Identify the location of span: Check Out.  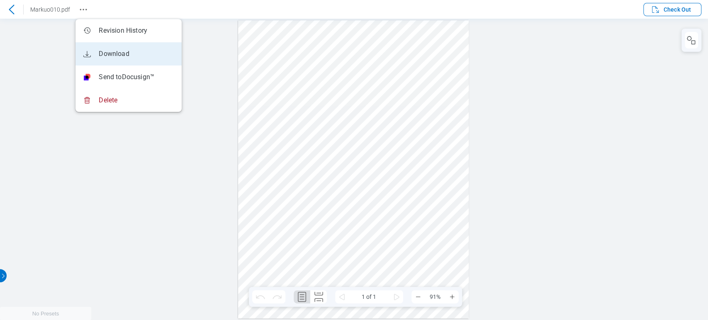
(677, 10).